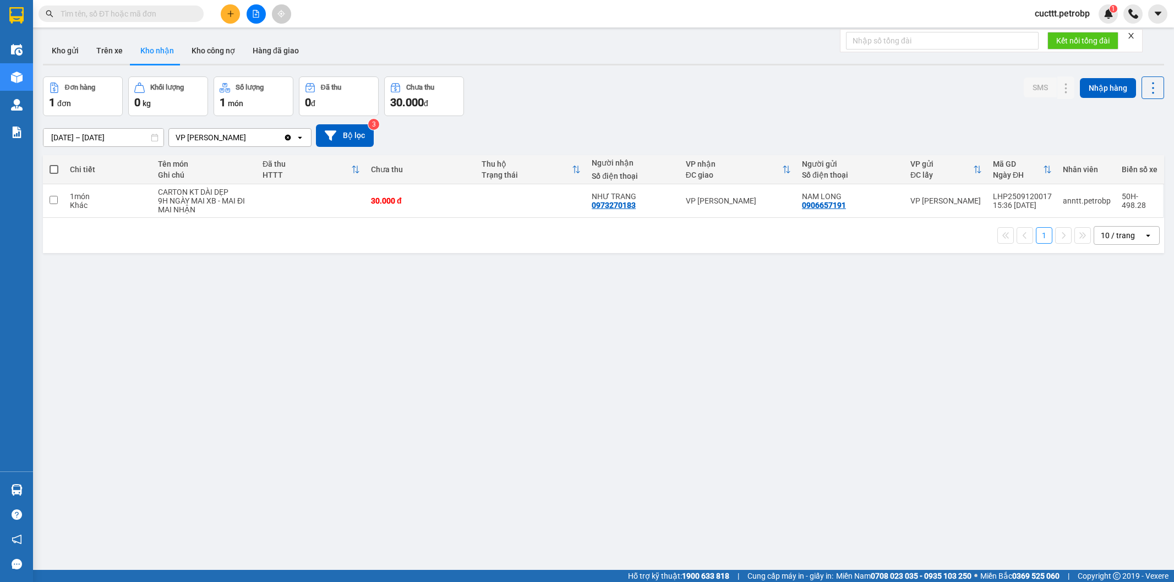  Describe the element at coordinates (256, 14) in the screenshot. I see `button: file-add` at that location.